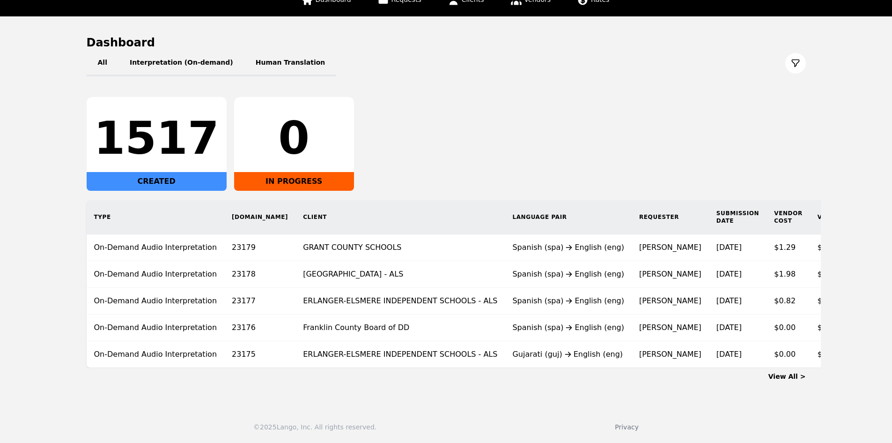  I want to click on th: Language Pair, so click(568, 217).